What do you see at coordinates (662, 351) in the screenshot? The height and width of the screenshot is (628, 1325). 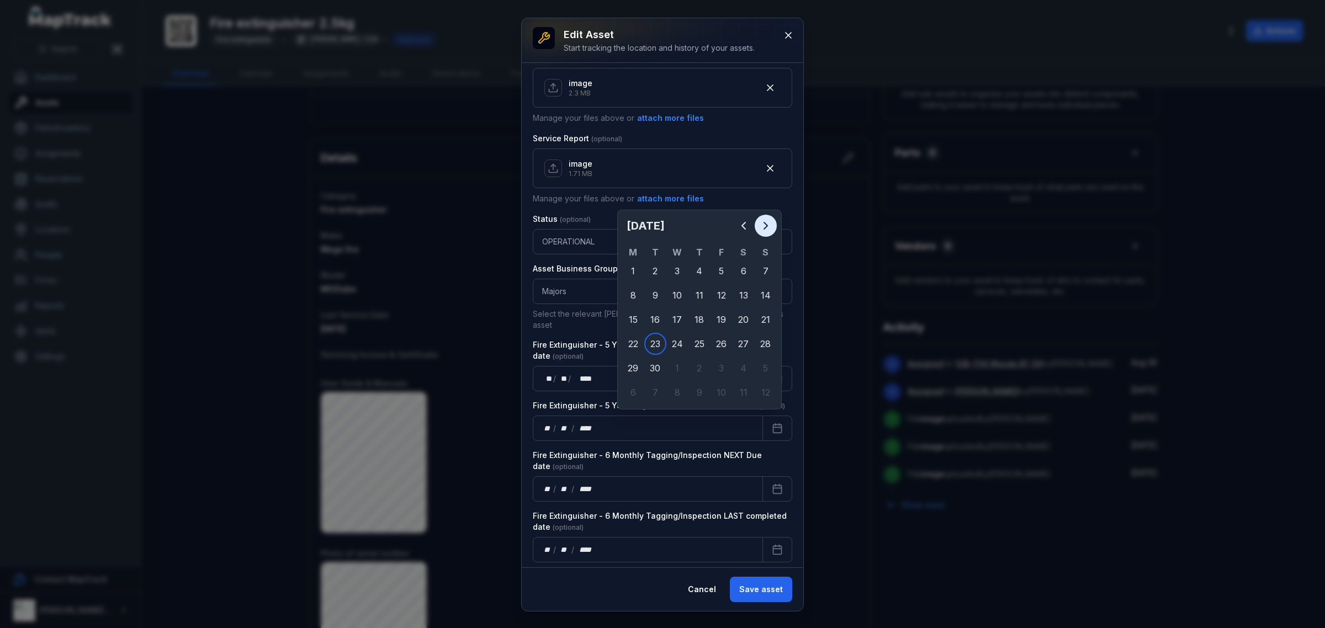 I see `label: Fire Extinguisher - 5 Year Inspection/Test LAST completed date` at bounding box center [662, 351].